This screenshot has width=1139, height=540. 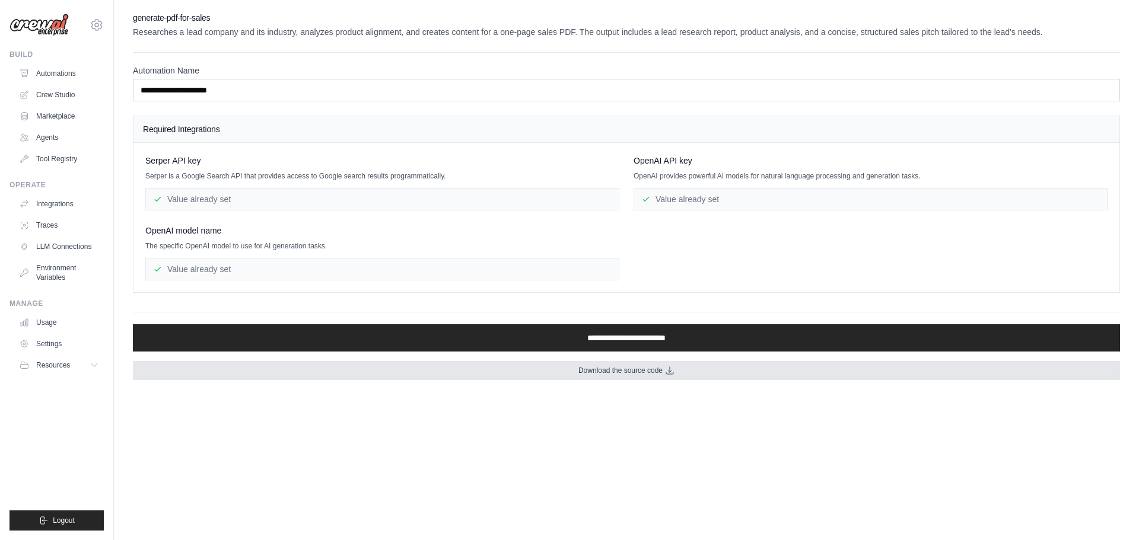 What do you see at coordinates (59, 273) in the screenshot?
I see `a: Environment Variables` at bounding box center [59, 273].